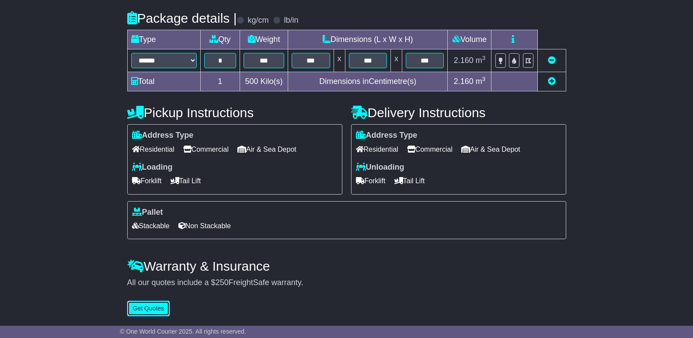 This screenshot has height=338, width=693. What do you see at coordinates (552, 60) in the screenshot?
I see `a: Remove this item` at bounding box center [552, 60].